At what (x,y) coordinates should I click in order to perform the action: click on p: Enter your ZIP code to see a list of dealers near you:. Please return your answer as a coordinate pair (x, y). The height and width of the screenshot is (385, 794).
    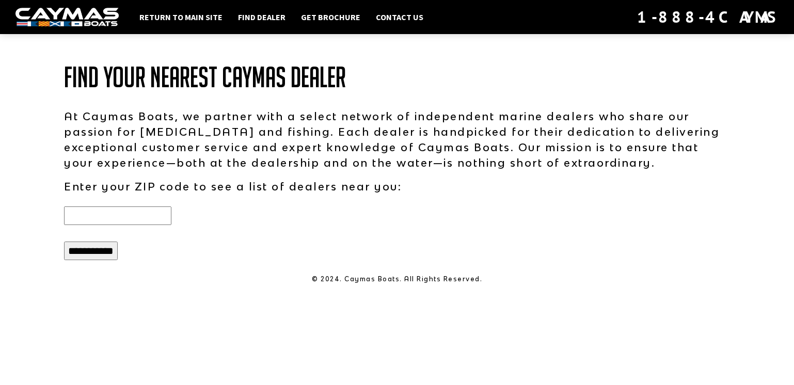
    Looking at the image, I should click on (397, 186).